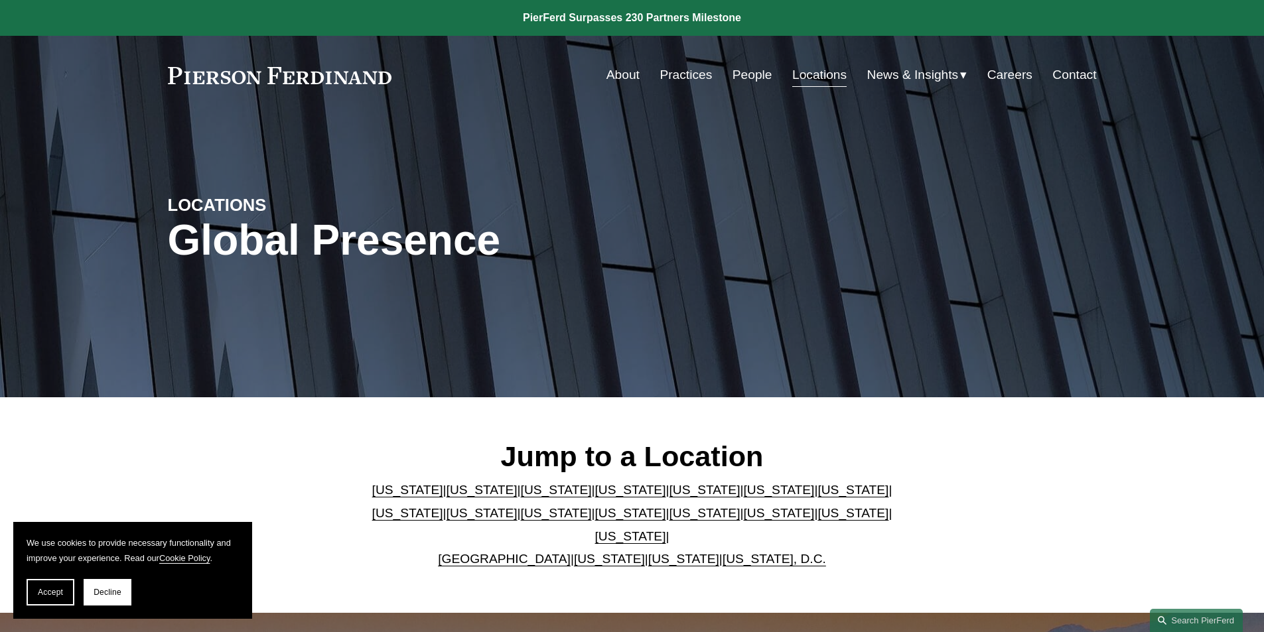  I want to click on h1: Global Presence, so click(477, 240).